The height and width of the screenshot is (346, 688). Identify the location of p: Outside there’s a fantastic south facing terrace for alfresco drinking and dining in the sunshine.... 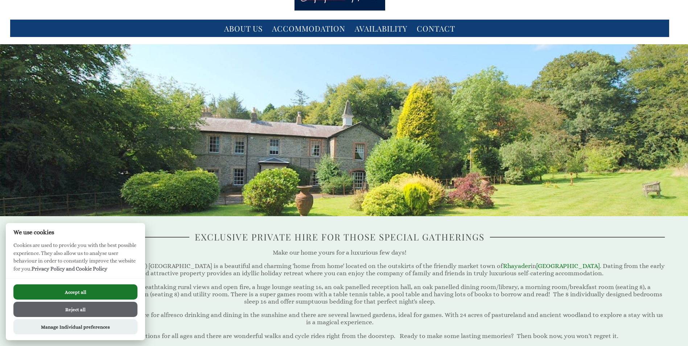
(340, 319).